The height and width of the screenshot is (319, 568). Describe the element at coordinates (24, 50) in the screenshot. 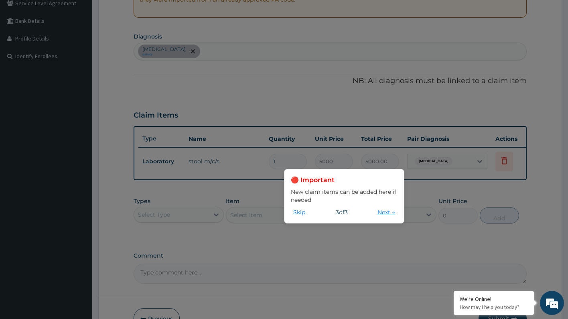

I see `img: d_794563401_company_1708531726252_794563401` at that location.